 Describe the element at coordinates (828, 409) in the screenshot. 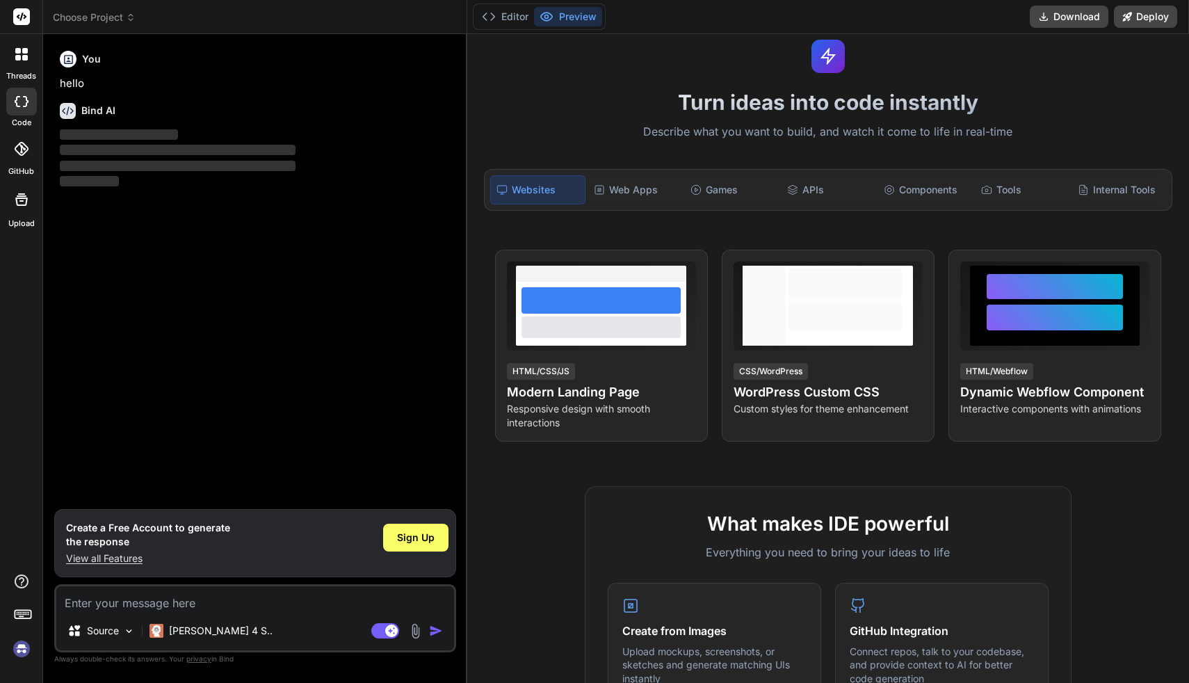

I see `p: Custom styles for theme enhancement` at that location.